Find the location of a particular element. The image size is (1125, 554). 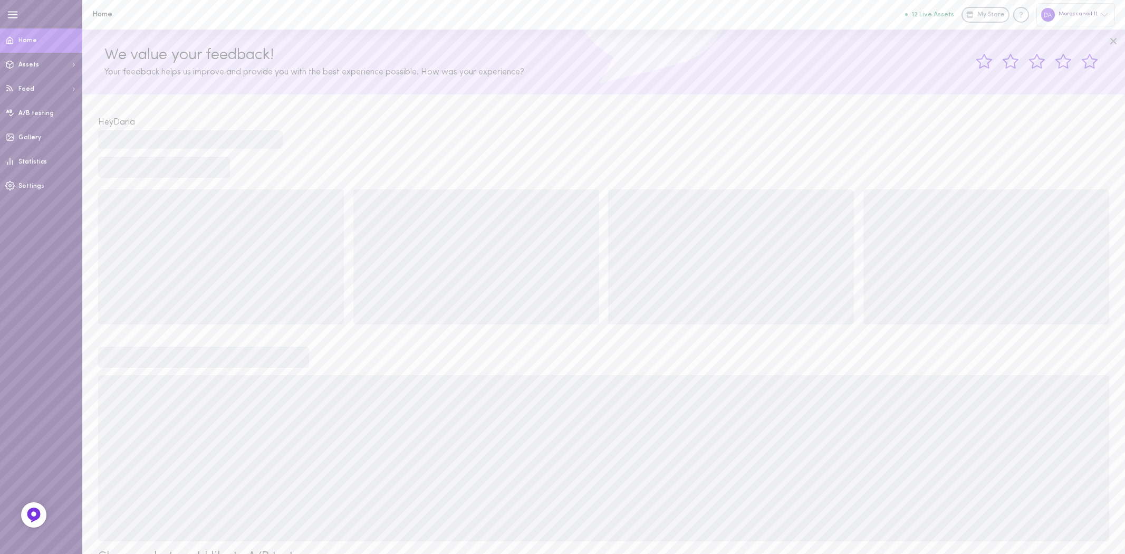

span: Your feedback helps us improve and provide you with the best experience possible. How was your ex... is located at coordinates (314, 72).